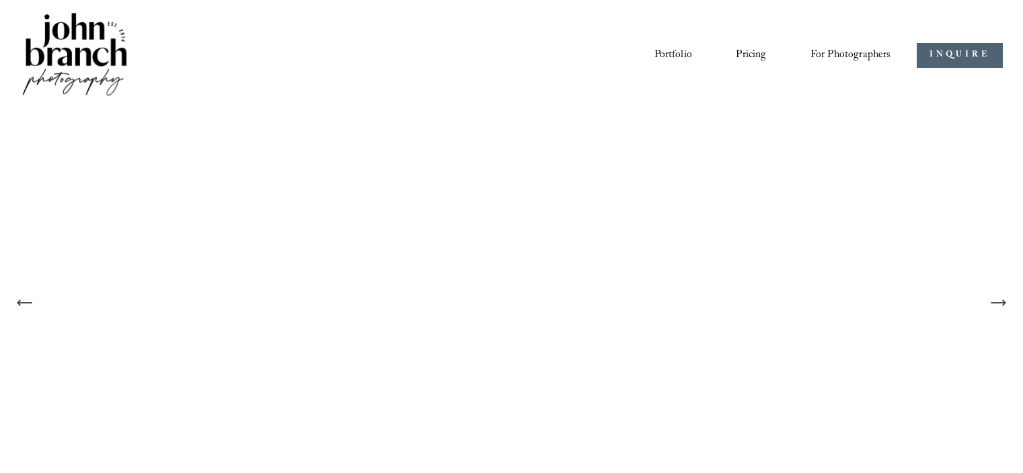  Describe the element at coordinates (851, 56) in the screenshot. I see `a: folder dropdown` at that location.